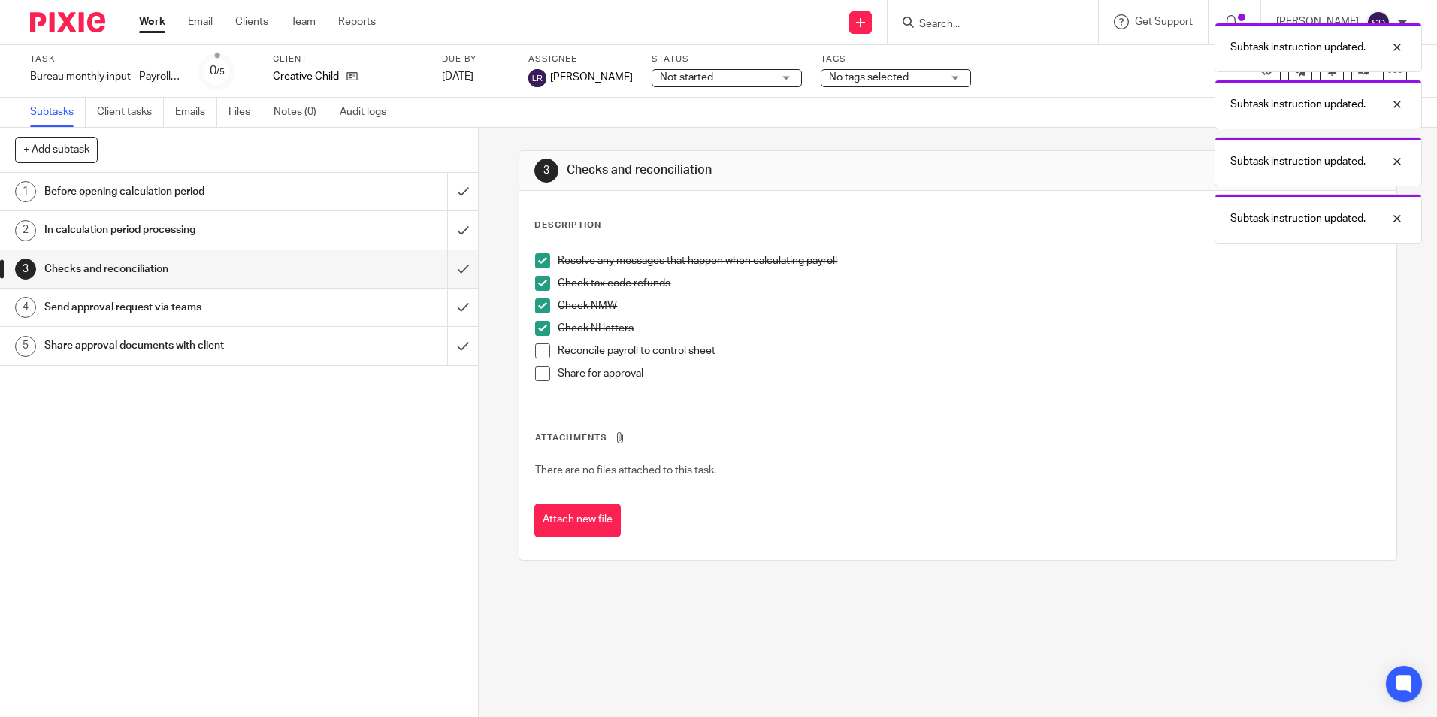  What do you see at coordinates (303, 22) in the screenshot?
I see `a: Team` at bounding box center [303, 22].